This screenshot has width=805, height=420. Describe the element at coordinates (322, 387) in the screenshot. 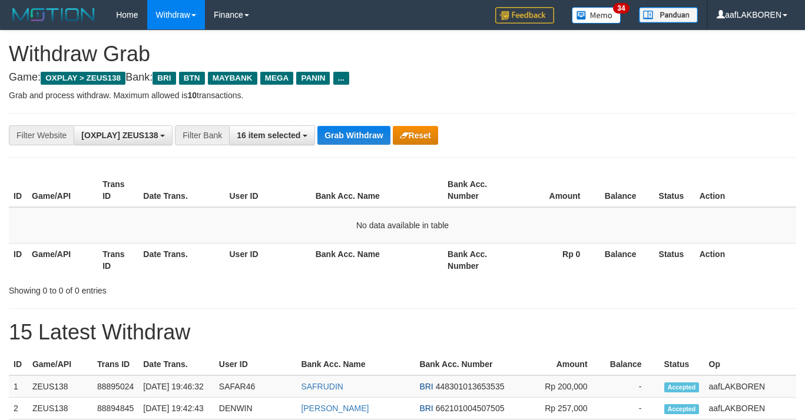

I see `a: SAFRUDIN` at that location.